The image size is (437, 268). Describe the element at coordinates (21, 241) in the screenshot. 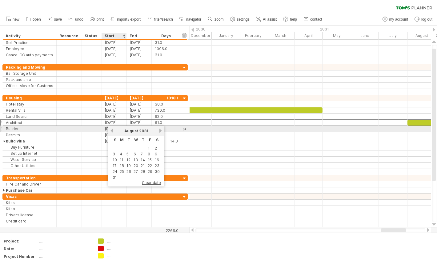

I see `div: Project:` at that location.